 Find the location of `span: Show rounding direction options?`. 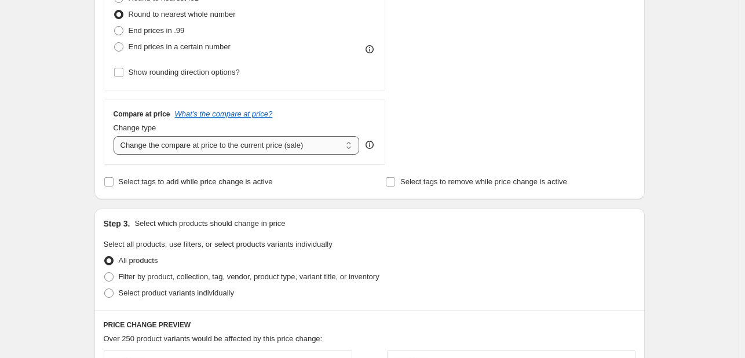

span: Show rounding direction options? is located at coordinates (184, 72).